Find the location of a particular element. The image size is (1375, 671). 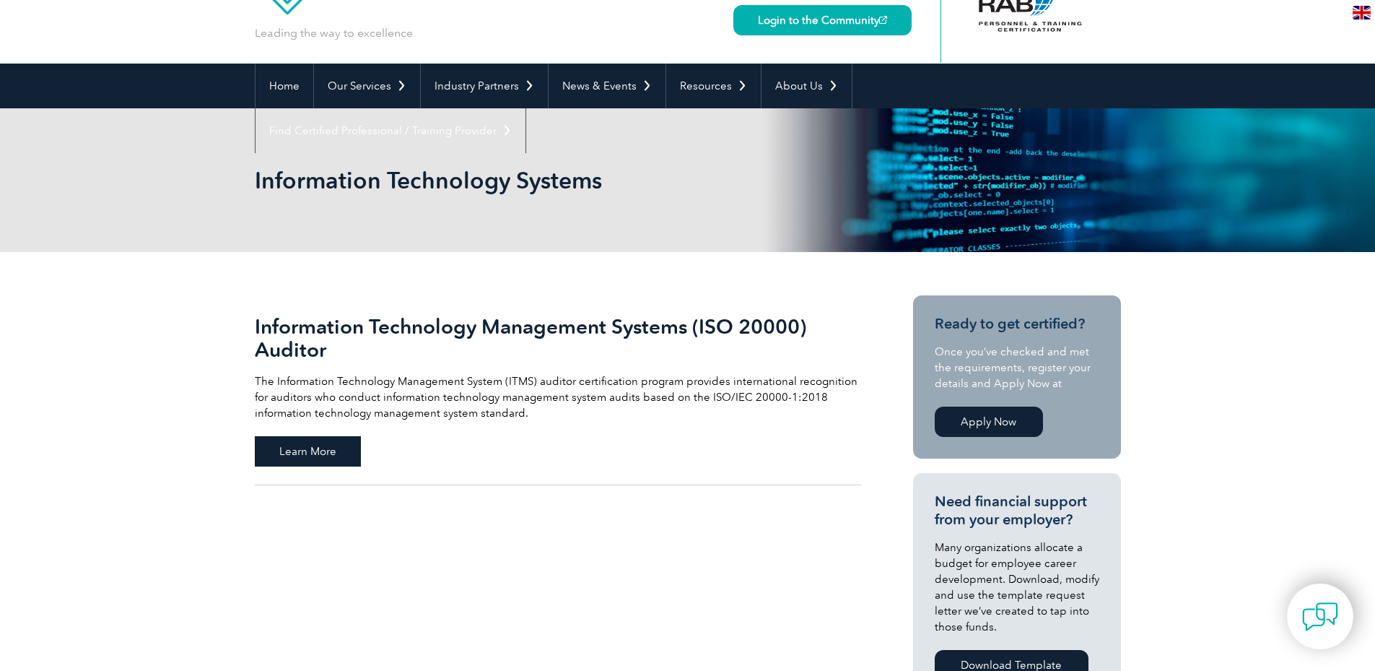

p: Many organizations allocate a budget for employee career development. Download, modify and use th... is located at coordinates (1017, 587).